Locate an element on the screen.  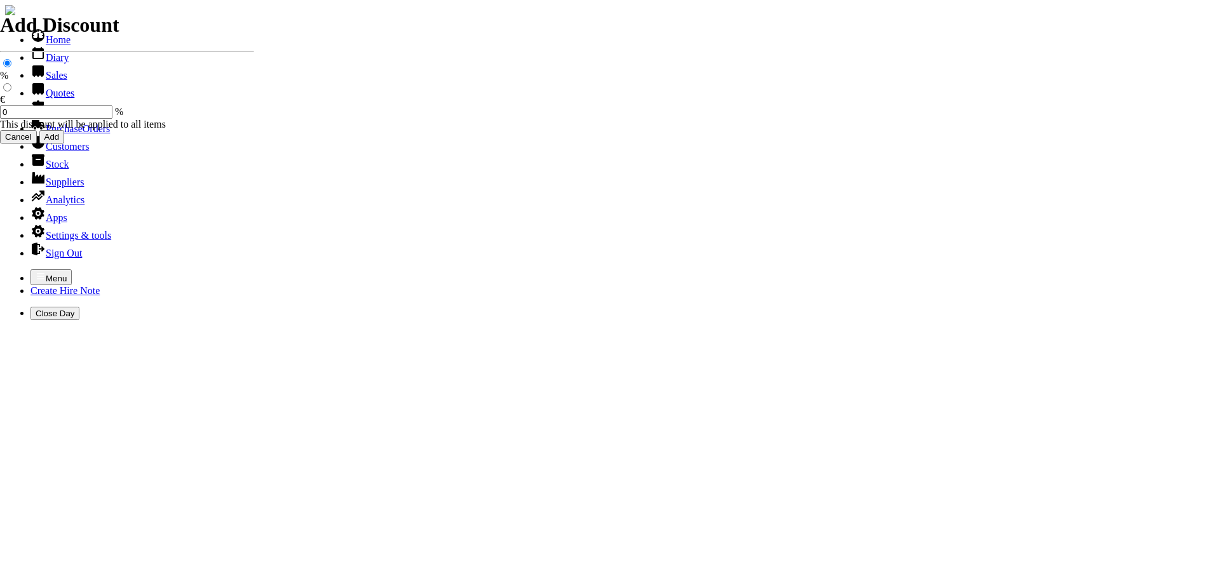
a: Sign Out is located at coordinates (56, 253).